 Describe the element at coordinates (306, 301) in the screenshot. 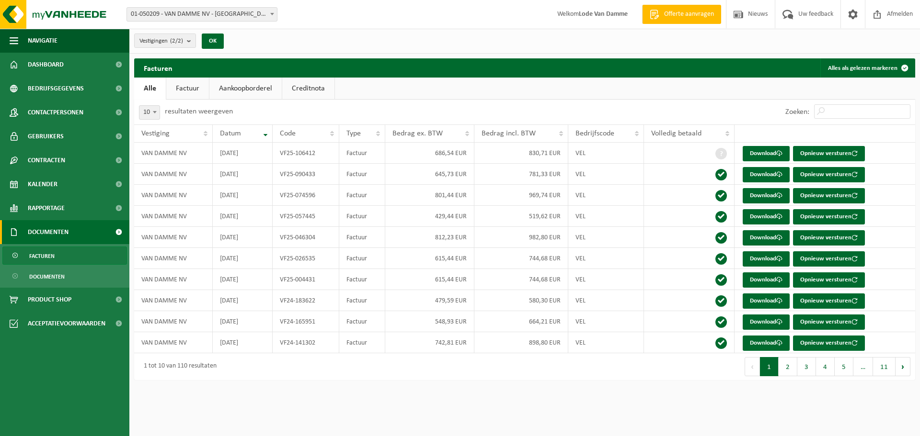

I see `td: VF24-183622` at that location.